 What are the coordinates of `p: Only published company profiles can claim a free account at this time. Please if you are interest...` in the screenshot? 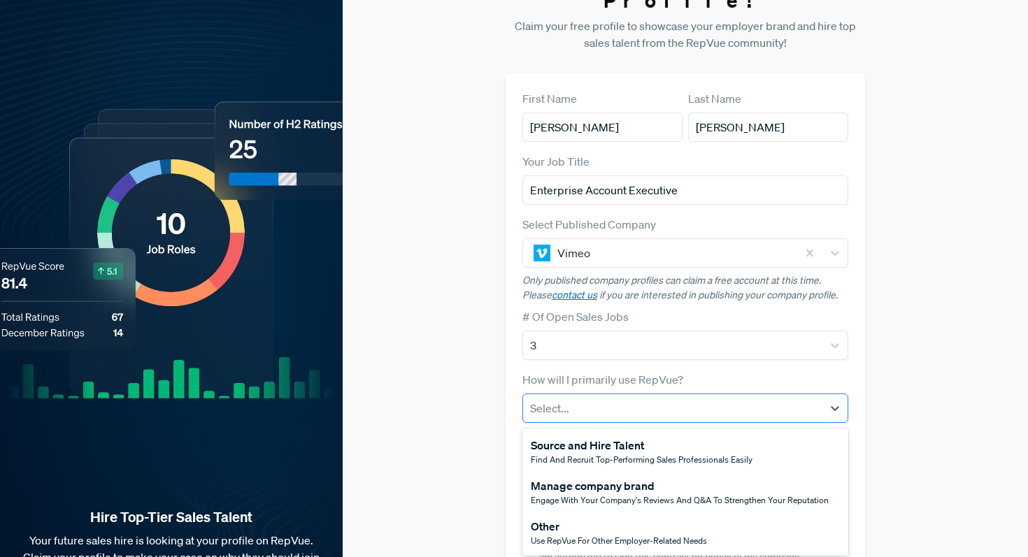 It's located at (685, 288).